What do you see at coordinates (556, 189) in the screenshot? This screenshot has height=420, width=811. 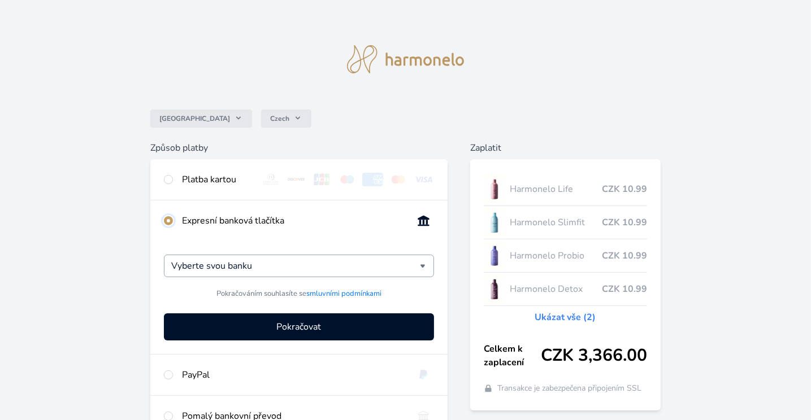 I see `span: Harmonelo Life` at bounding box center [556, 189].